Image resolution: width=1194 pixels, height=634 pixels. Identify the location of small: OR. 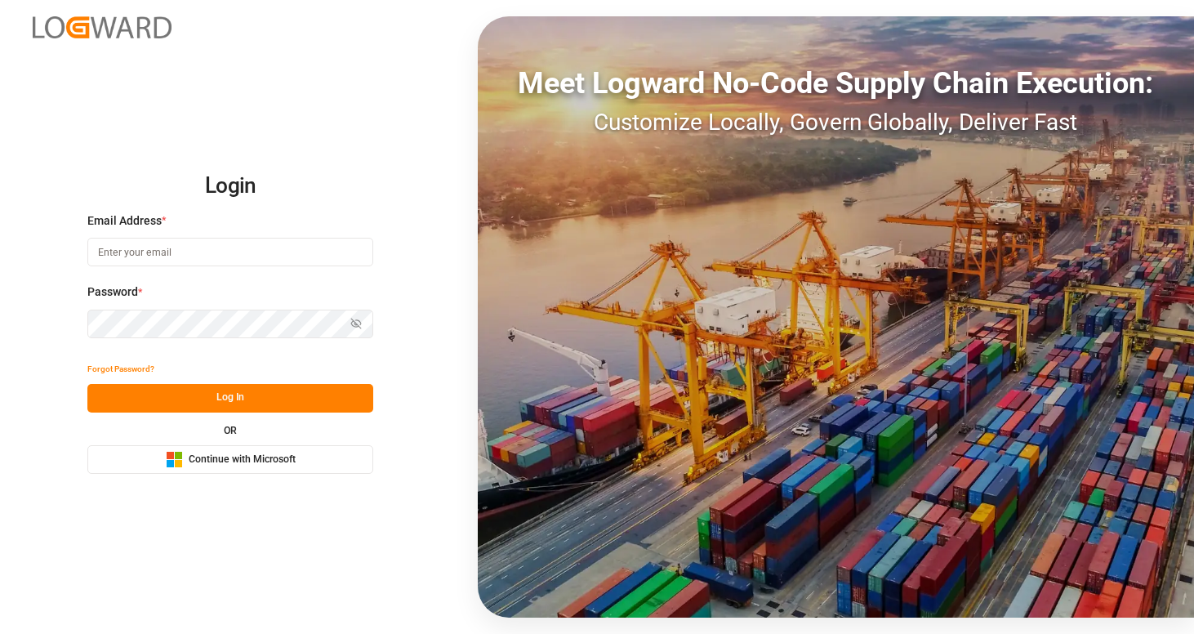
(230, 430).